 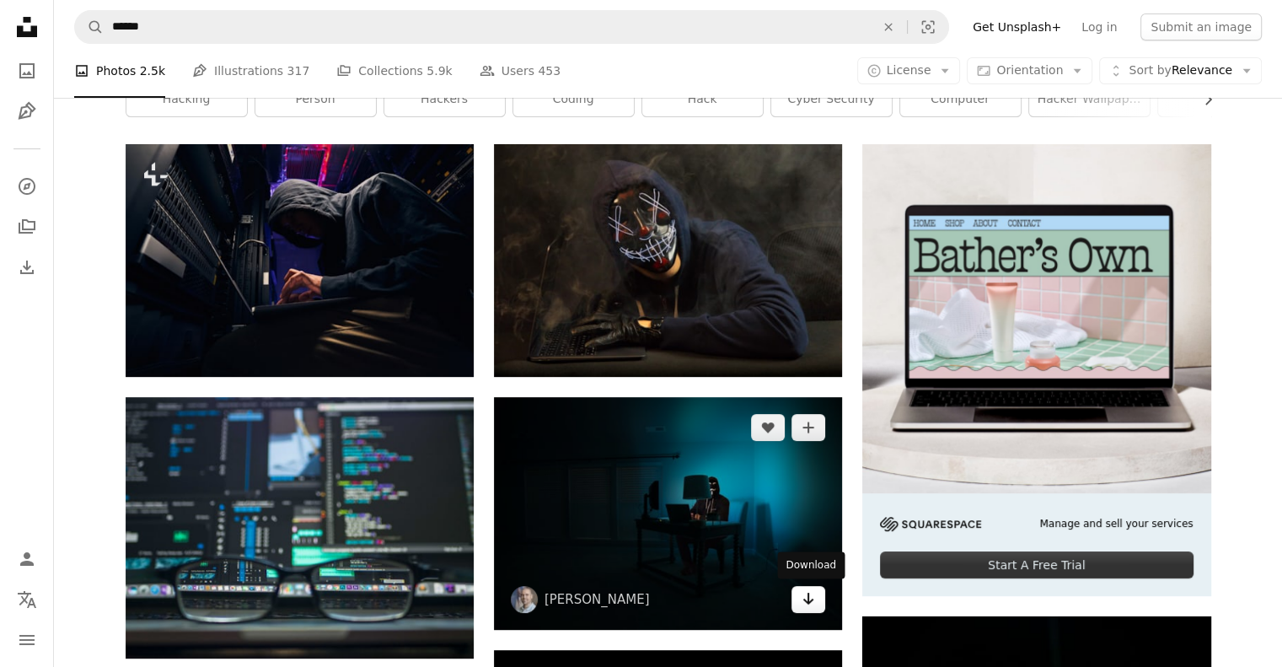 I want to click on button: scroll list to the right, so click(x=1202, y=99).